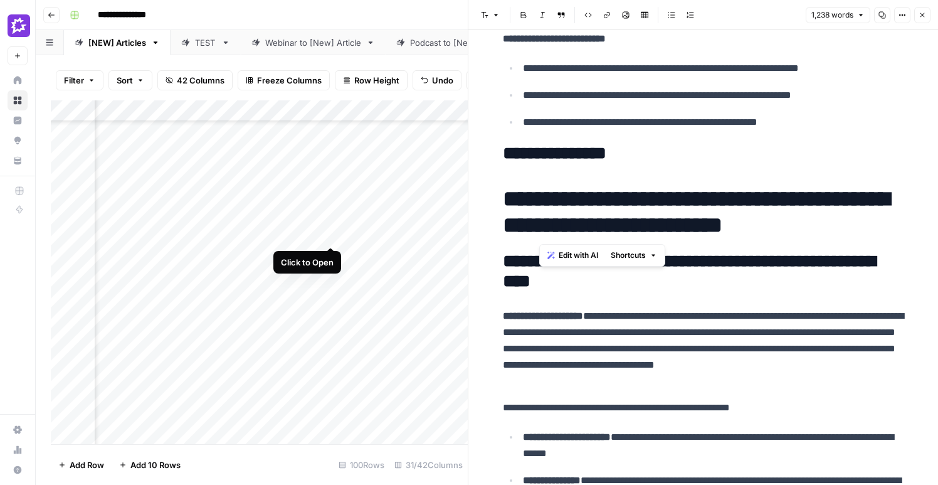  I want to click on div: Click to Open, so click(307, 262).